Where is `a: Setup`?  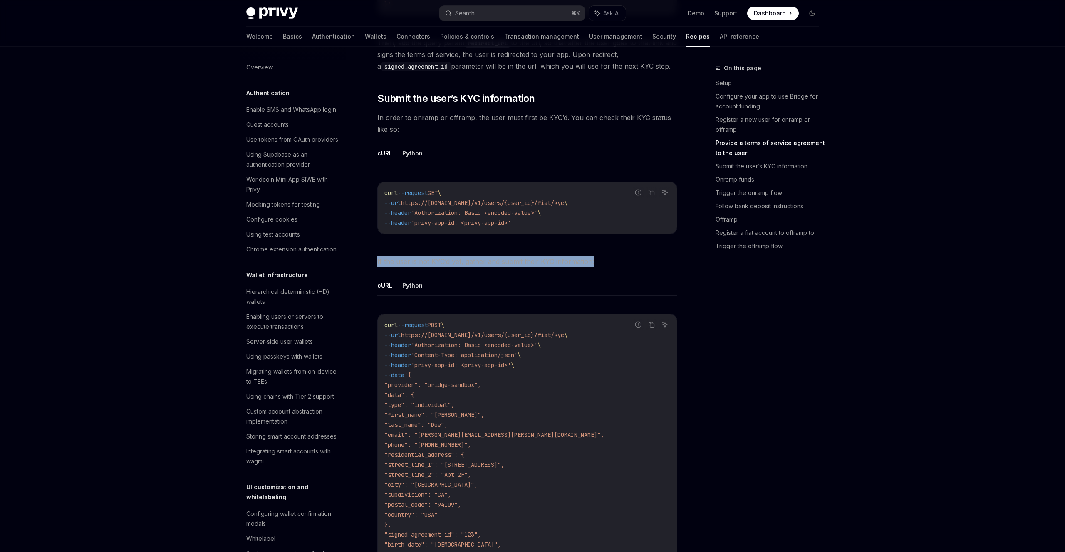
a: Setup is located at coordinates (770, 83).